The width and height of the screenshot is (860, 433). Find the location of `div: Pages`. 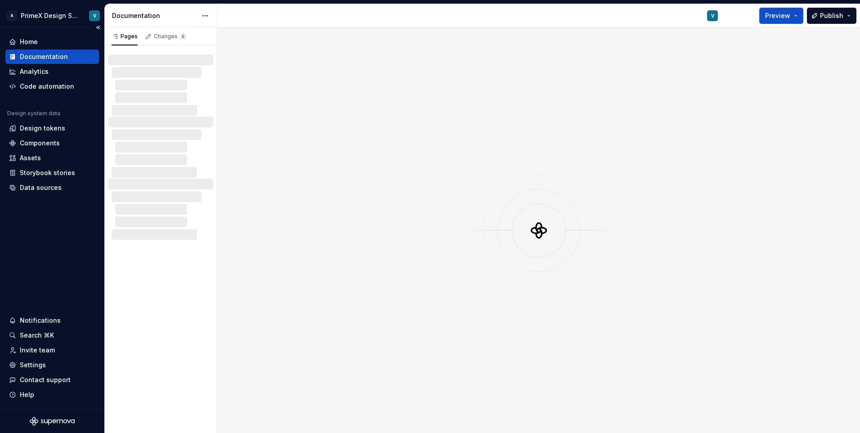

div: Pages is located at coordinates (125, 36).